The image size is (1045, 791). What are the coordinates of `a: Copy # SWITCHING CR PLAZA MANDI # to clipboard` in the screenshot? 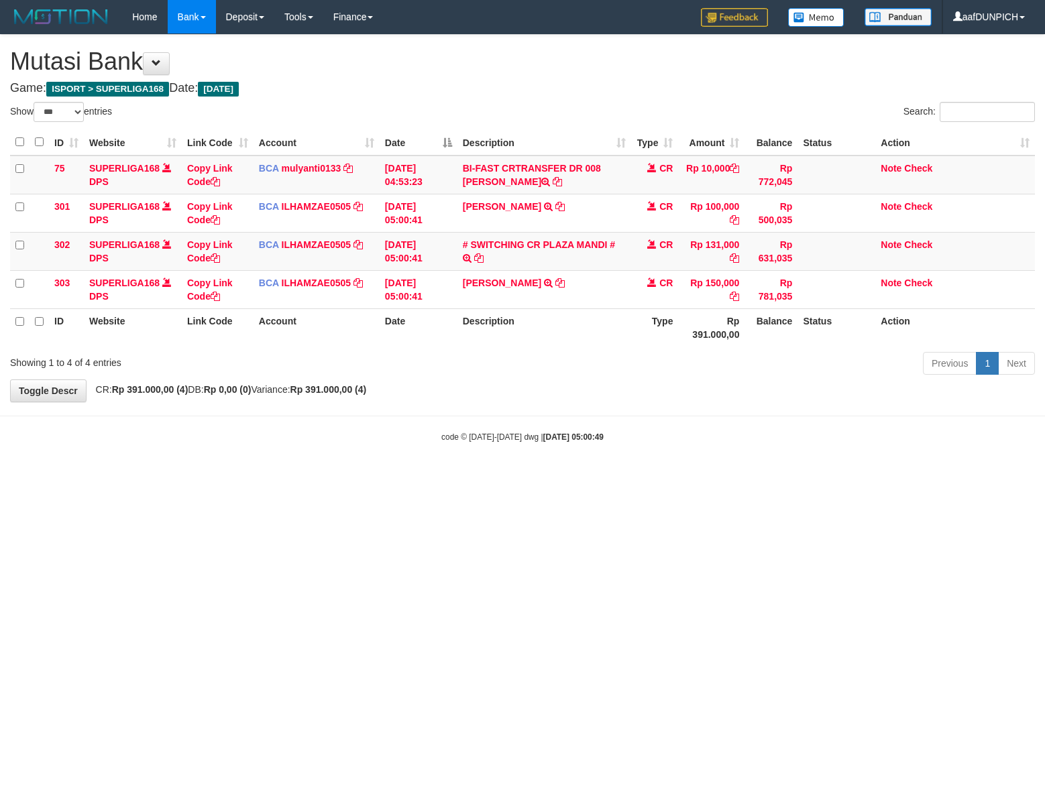 It's located at (479, 258).